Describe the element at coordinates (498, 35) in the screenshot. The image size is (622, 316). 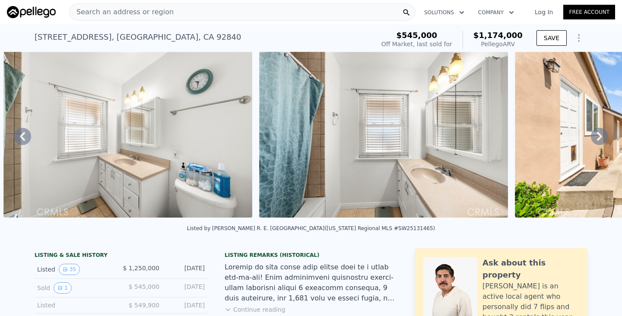
I see `span: $1,174,000` at that location.